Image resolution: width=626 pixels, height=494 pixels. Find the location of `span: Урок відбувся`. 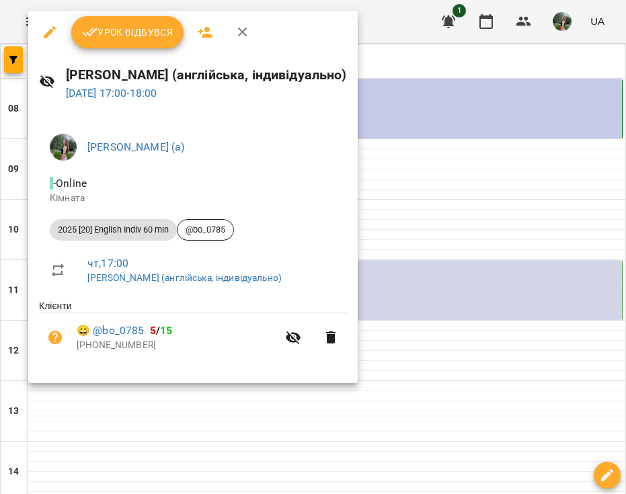

span: Урок відбувся is located at coordinates (128, 32).